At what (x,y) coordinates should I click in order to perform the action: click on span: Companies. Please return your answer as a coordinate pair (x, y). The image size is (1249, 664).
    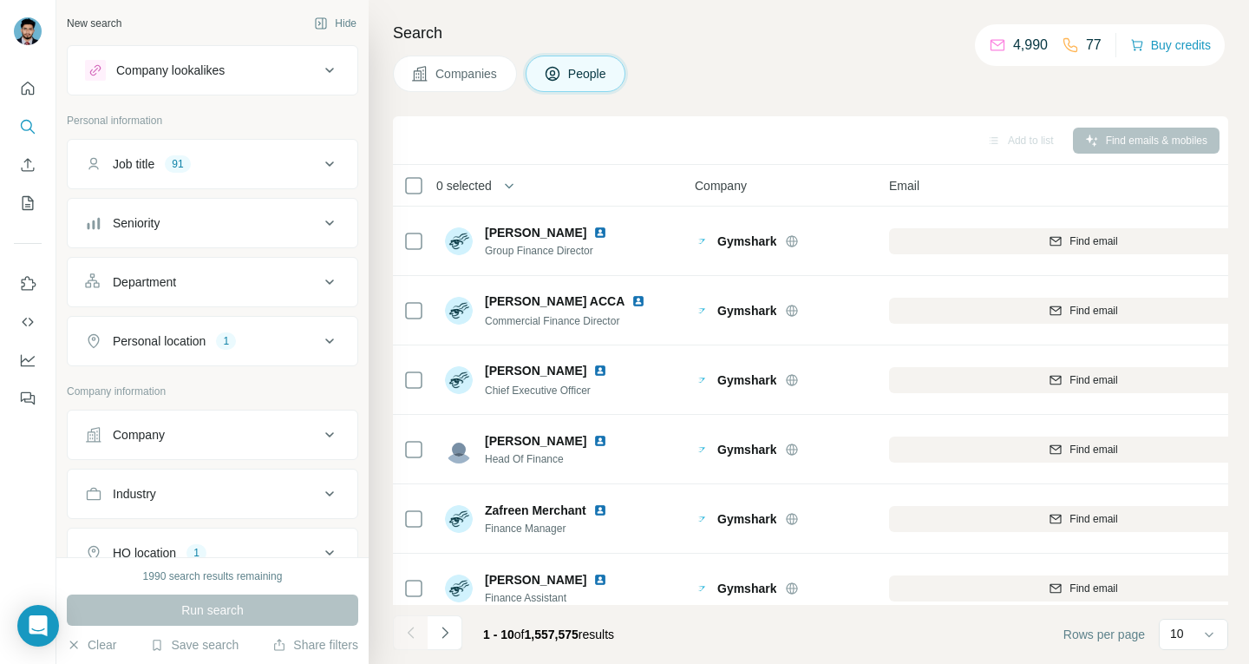
    Looking at the image, I should click on (467, 74).